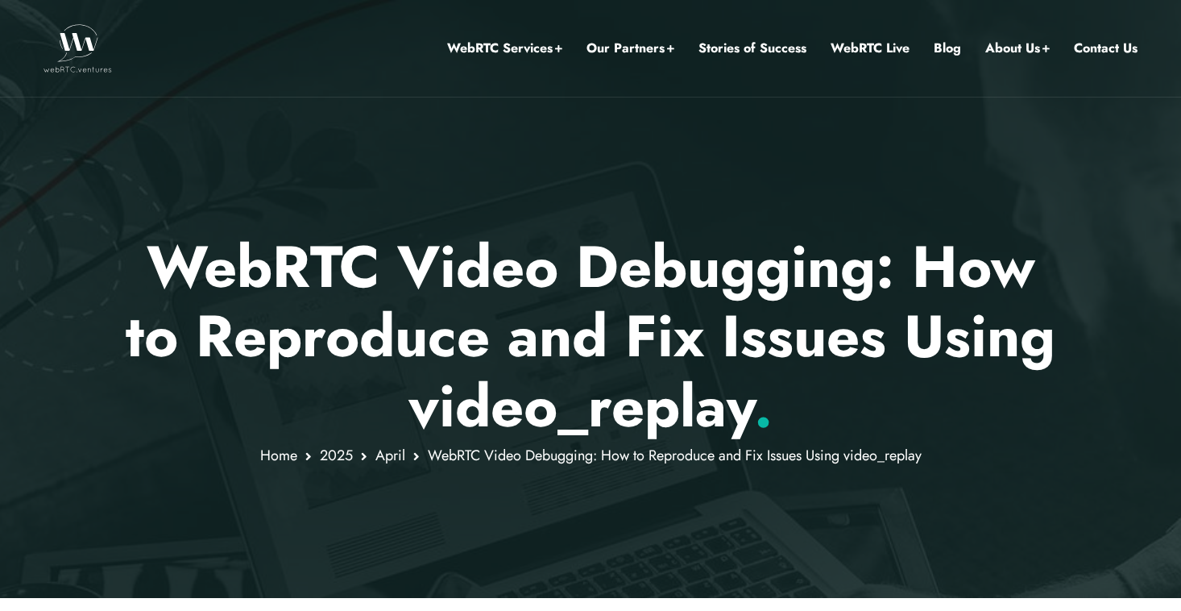  I want to click on a: 2025, so click(336, 455).